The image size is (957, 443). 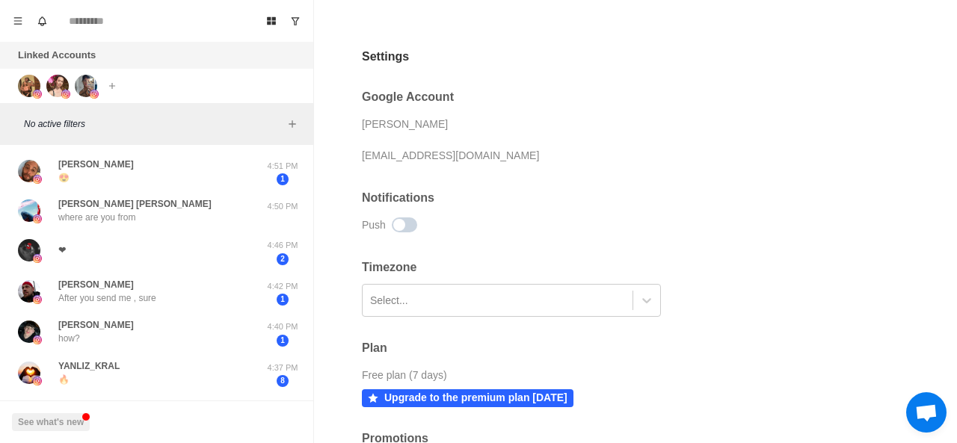 What do you see at coordinates (927, 413) in the screenshot?
I see `div: Open chat` at bounding box center [927, 413].